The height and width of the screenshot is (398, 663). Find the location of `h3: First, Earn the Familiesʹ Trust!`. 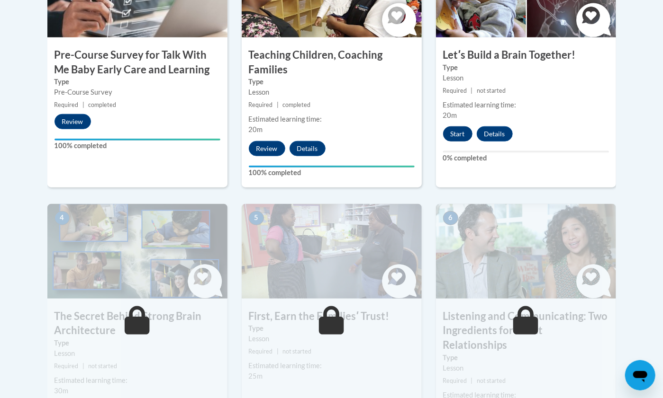

h3: First, Earn the Familiesʹ Trust! is located at coordinates (332, 316).